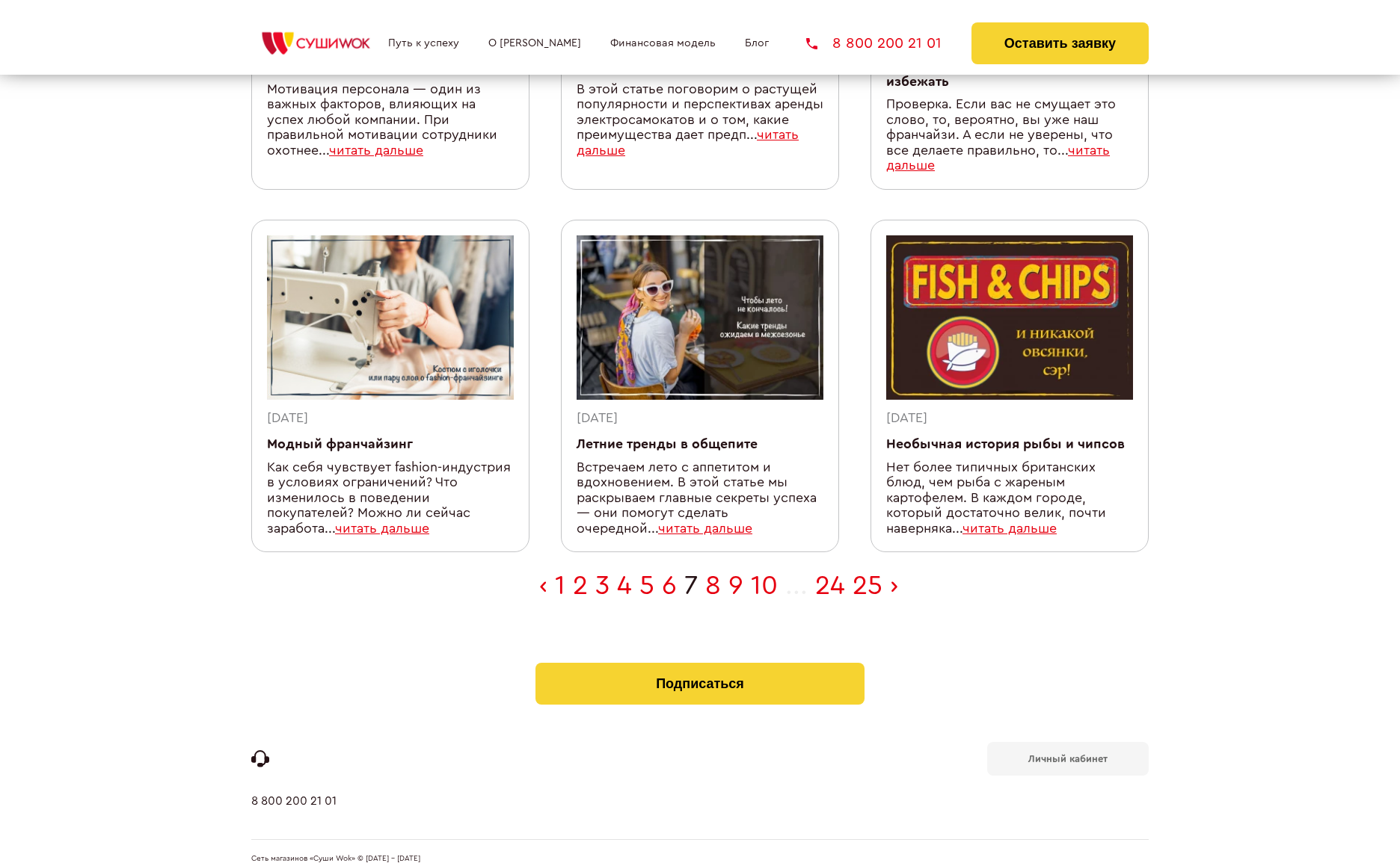  What do you see at coordinates (390, 120) in the screenshot?
I see `div: Мотивация персонала ― один из важных факторов, влияющих на успех любой компании. При правильной м...` at bounding box center [390, 120].